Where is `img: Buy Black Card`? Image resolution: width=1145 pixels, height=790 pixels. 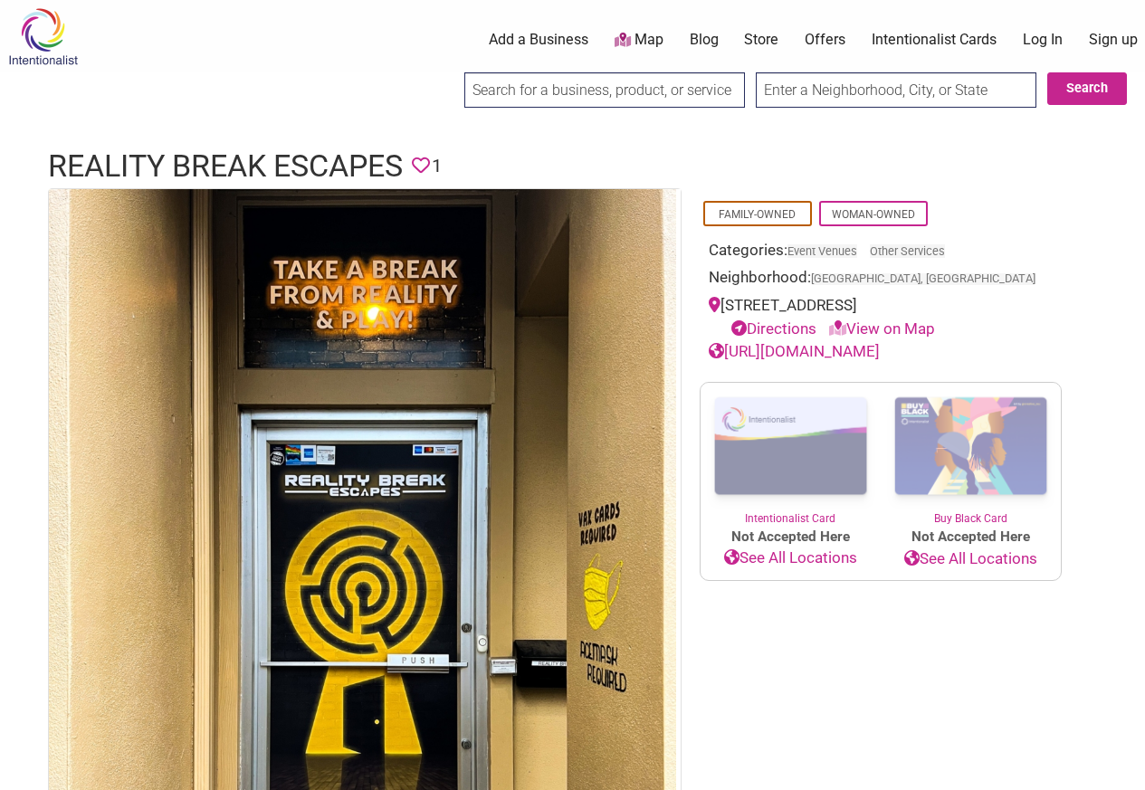
img: Buy Black Card is located at coordinates (970, 447).